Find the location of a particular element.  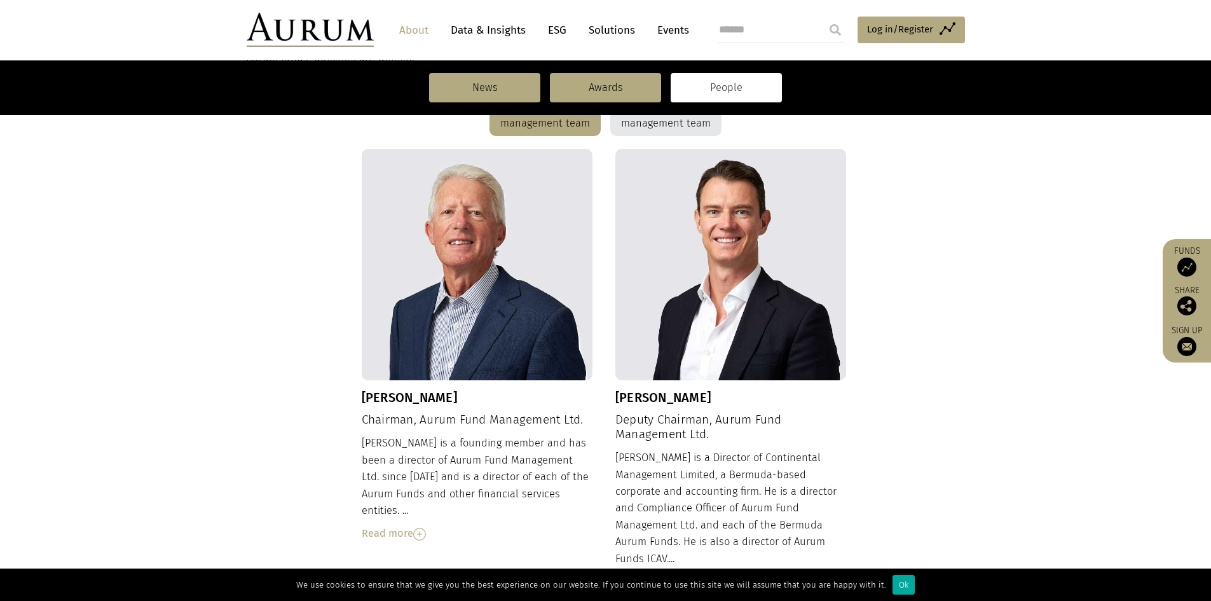

a: About is located at coordinates (414, 30).